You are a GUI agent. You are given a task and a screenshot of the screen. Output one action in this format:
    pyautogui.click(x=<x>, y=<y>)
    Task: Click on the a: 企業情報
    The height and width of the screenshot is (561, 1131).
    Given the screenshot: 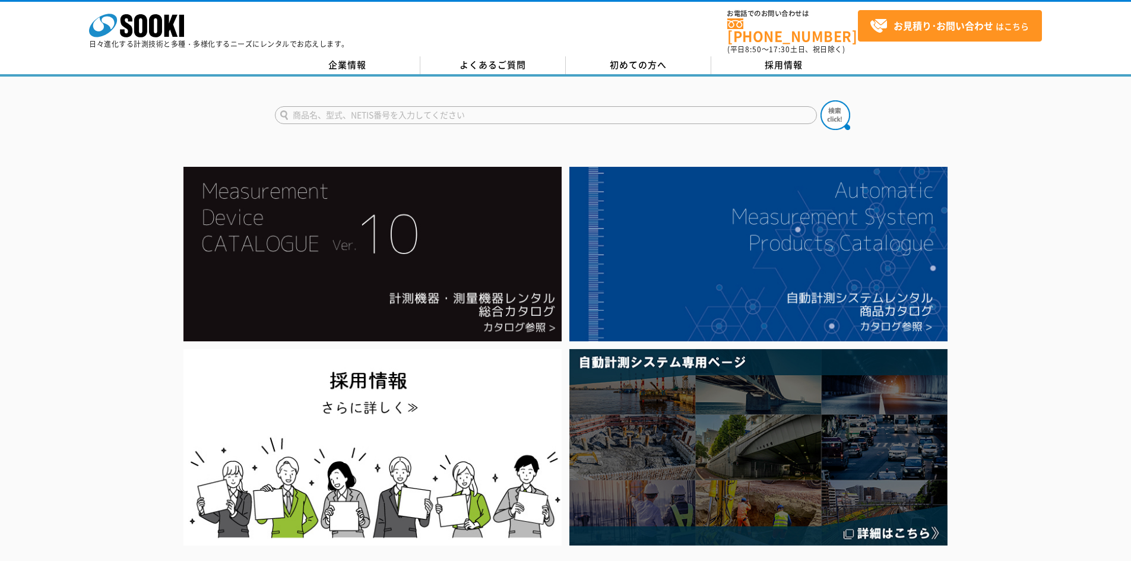 What is the action you would take?
    pyautogui.click(x=347, y=65)
    